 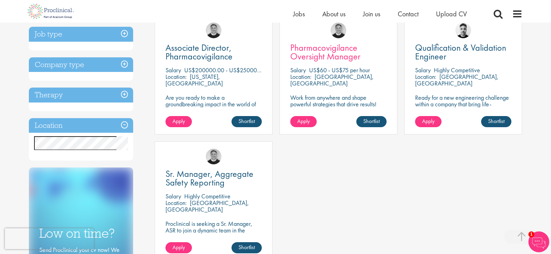 I want to click on p: Proclinical is seeking a Sr. Manager, ASR to join a dynamic team in the oncology and pharmaceutic..., so click(x=214, y=230).